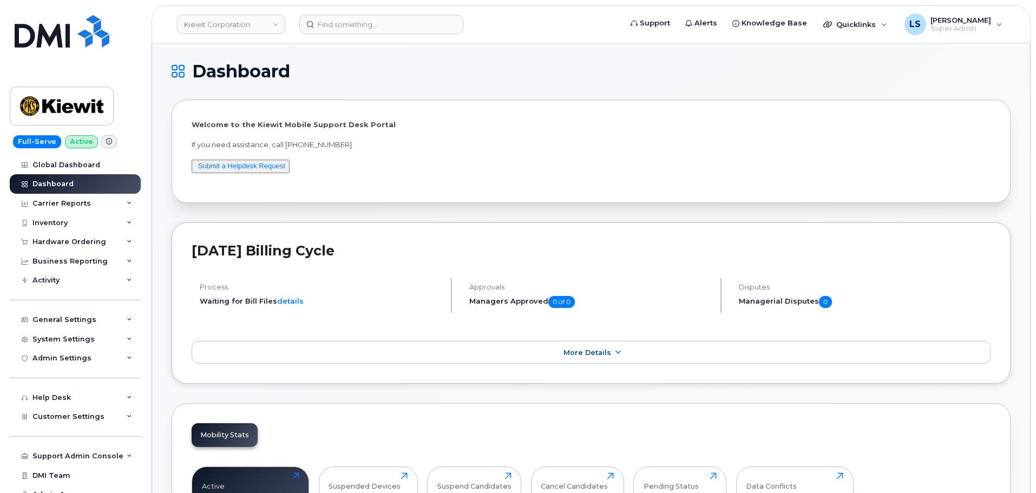  I want to click on p: Welcome to the Kiewit Mobile Support Desk Portal, so click(591, 125).